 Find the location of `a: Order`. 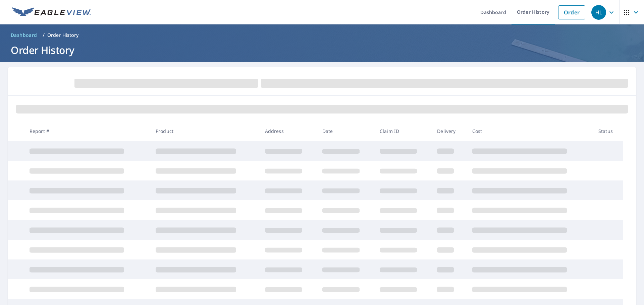

a: Order is located at coordinates (571, 12).